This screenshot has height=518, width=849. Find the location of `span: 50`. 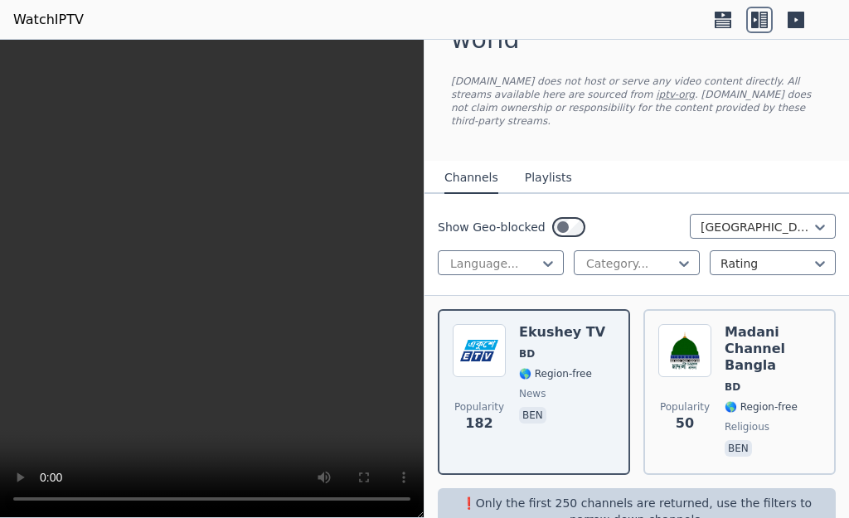

span: 50 is located at coordinates (685, 424).